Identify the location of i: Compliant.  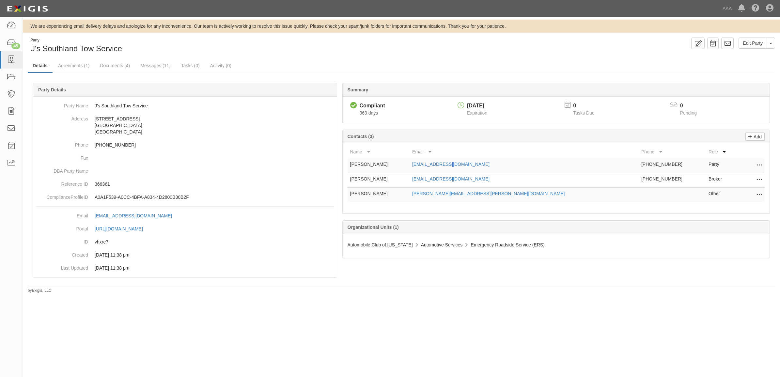
(353, 105).